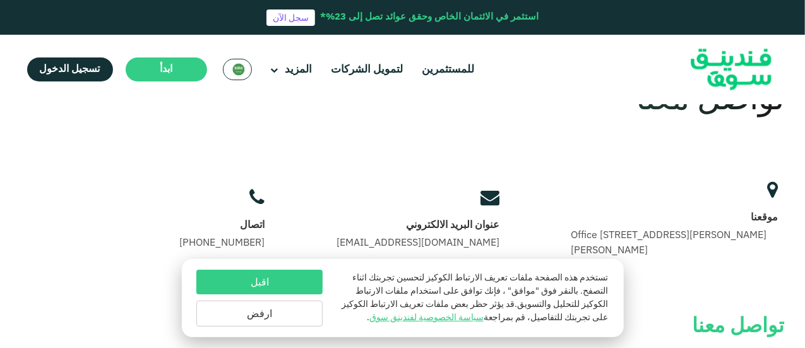 The height and width of the screenshot is (348, 805). Describe the element at coordinates (259, 282) in the screenshot. I see `button: اقبل` at that location.